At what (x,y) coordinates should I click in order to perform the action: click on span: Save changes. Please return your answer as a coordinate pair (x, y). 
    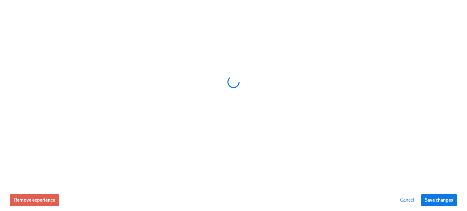
    Looking at the image, I should click on (439, 200).